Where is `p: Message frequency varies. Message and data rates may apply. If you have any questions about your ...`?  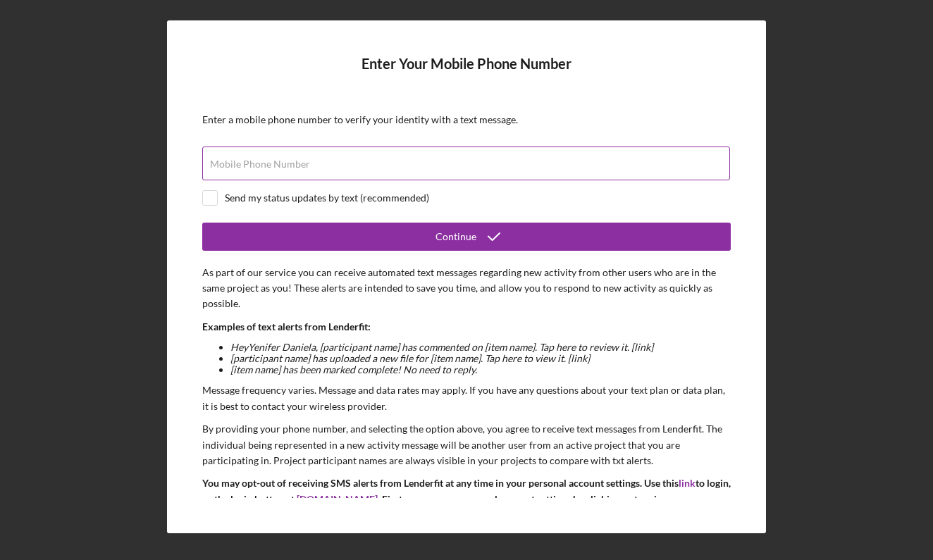
p: Message frequency varies. Message and data rates may apply. If you have any questions about your ... is located at coordinates (467, 398).